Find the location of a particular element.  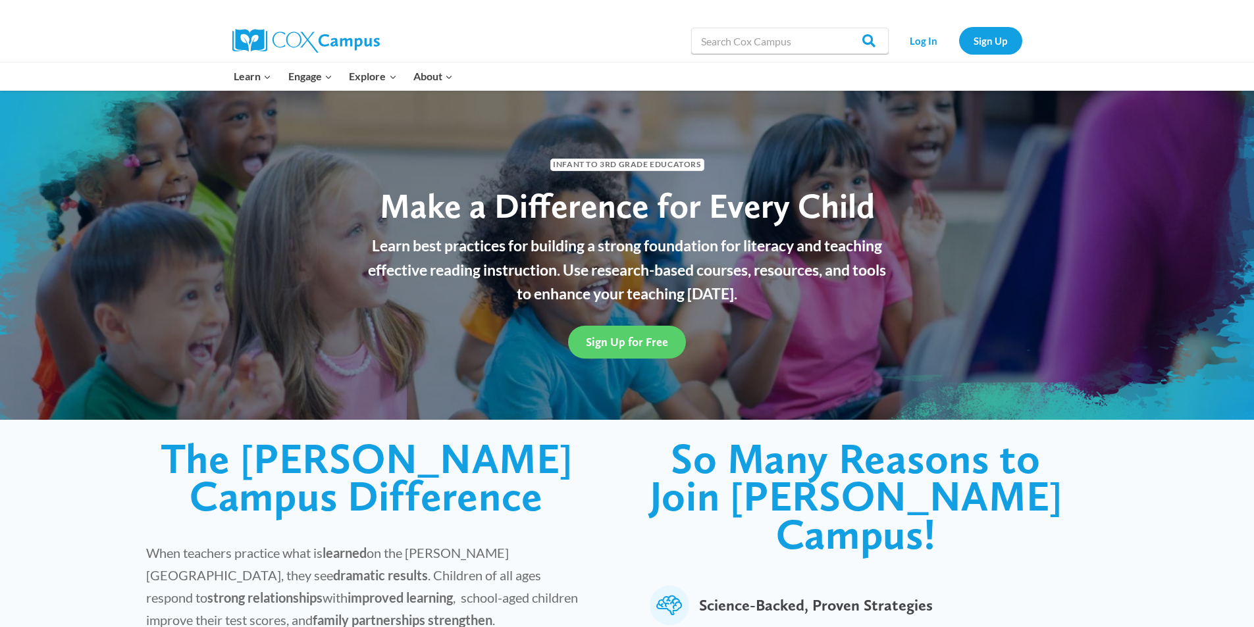

strong: learned is located at coordinates (344, 553).